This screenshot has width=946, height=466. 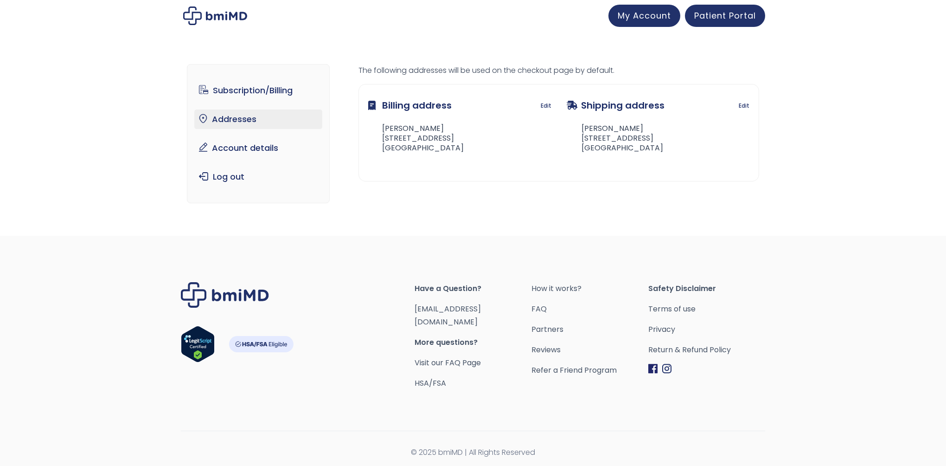 I want to click on a: Privacy, so click(x=707, y=329).